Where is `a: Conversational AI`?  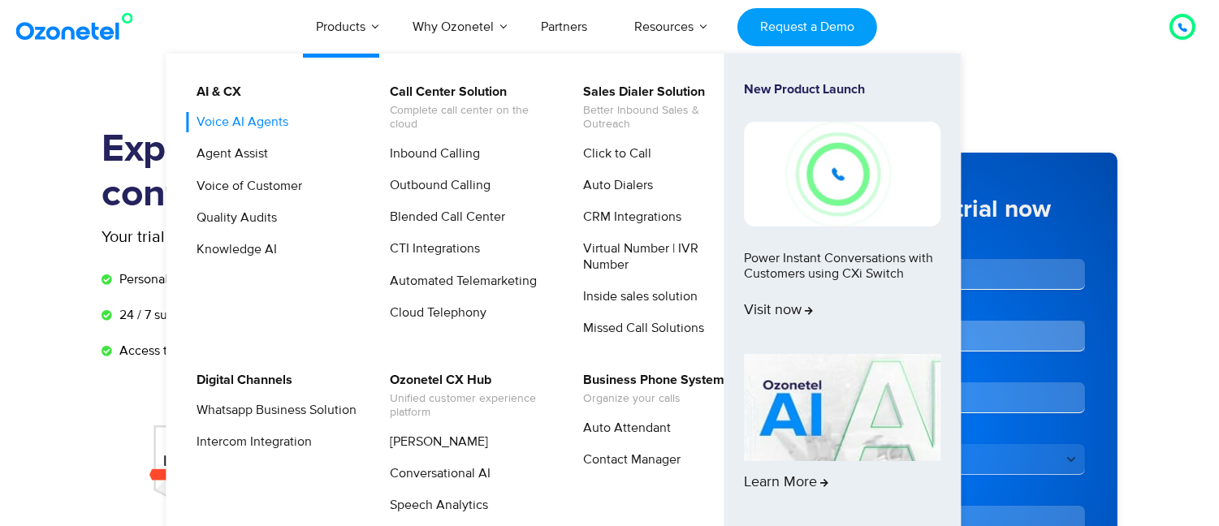
a: Conversational AI is located at coordinates (436, 473).